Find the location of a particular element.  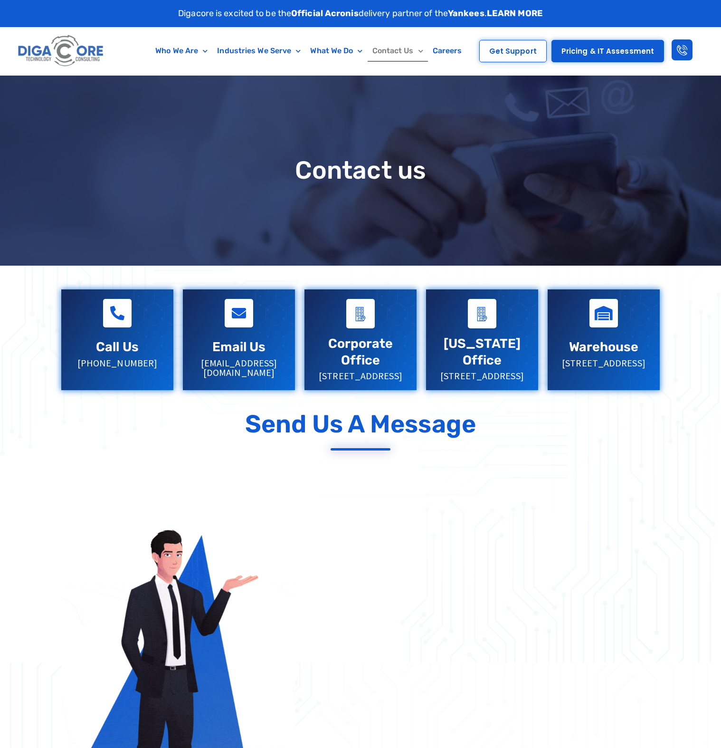

strong: Official Acronis is located at coordinates (325, 13).